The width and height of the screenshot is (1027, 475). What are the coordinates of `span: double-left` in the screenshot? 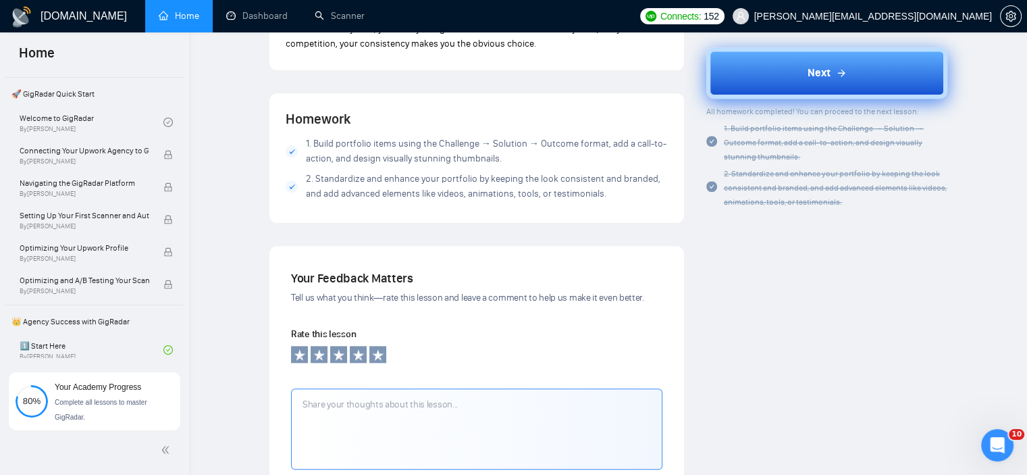 It's located at (168, 450).